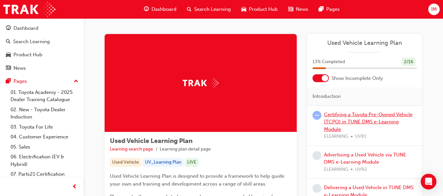 This screenshot has height=196, width=443. What do you see at coordinates (42, 48) in the screenshot?
I see `button: DashboardSearch LearningProduct HubNews` at bounding box center [42, 48].